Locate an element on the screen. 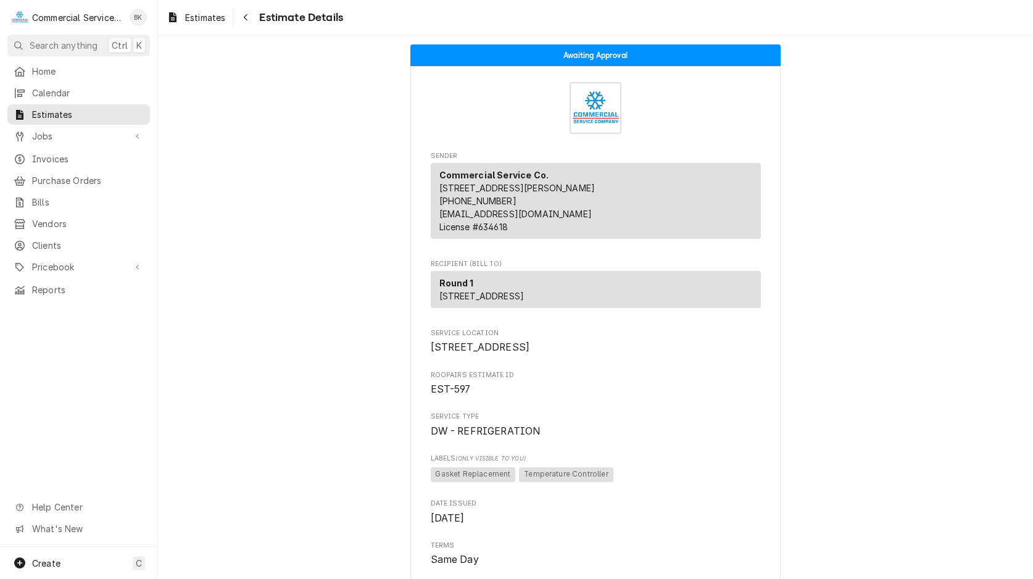 Image resolution: width=1033 pixels, height=579 pixels. span: Reports is located at coordinates (88, 289).